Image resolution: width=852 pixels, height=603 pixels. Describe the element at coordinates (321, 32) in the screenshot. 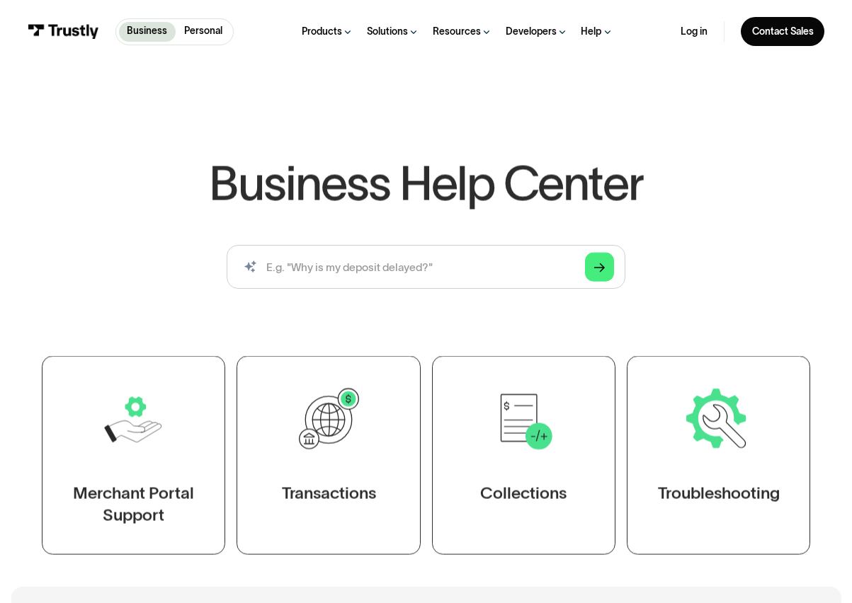

I see `div: Products` at that location.